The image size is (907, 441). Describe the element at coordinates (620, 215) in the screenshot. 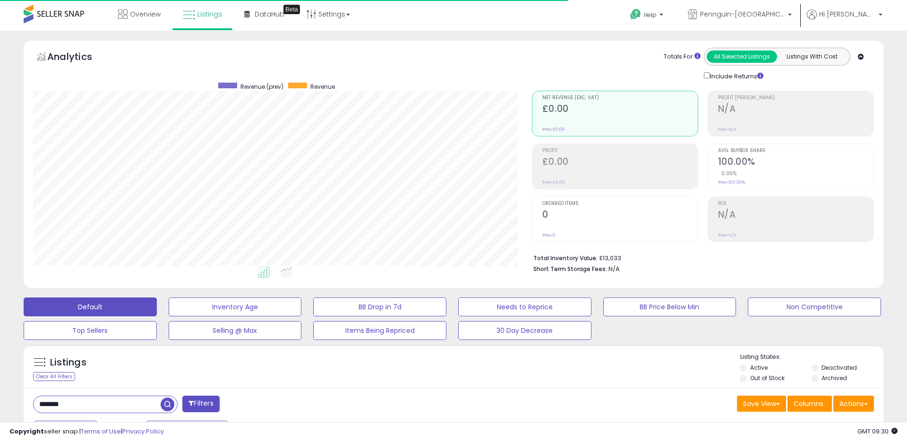

I see `h2: 0` at that location.